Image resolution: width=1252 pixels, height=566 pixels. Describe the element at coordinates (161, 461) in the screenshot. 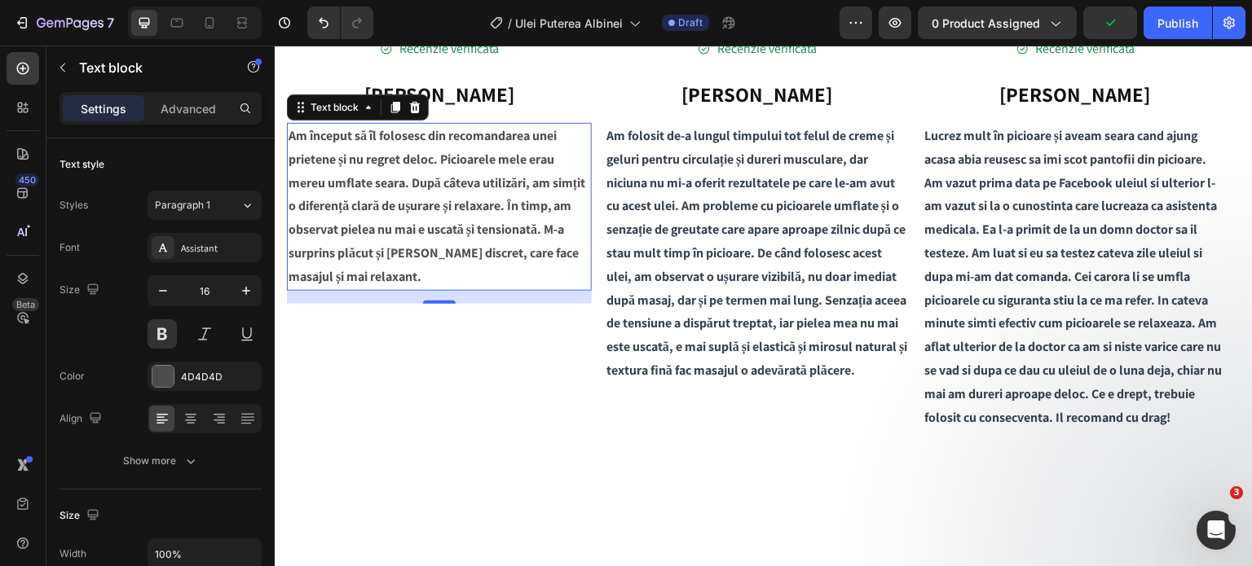

I see `button: Show more` at that location.